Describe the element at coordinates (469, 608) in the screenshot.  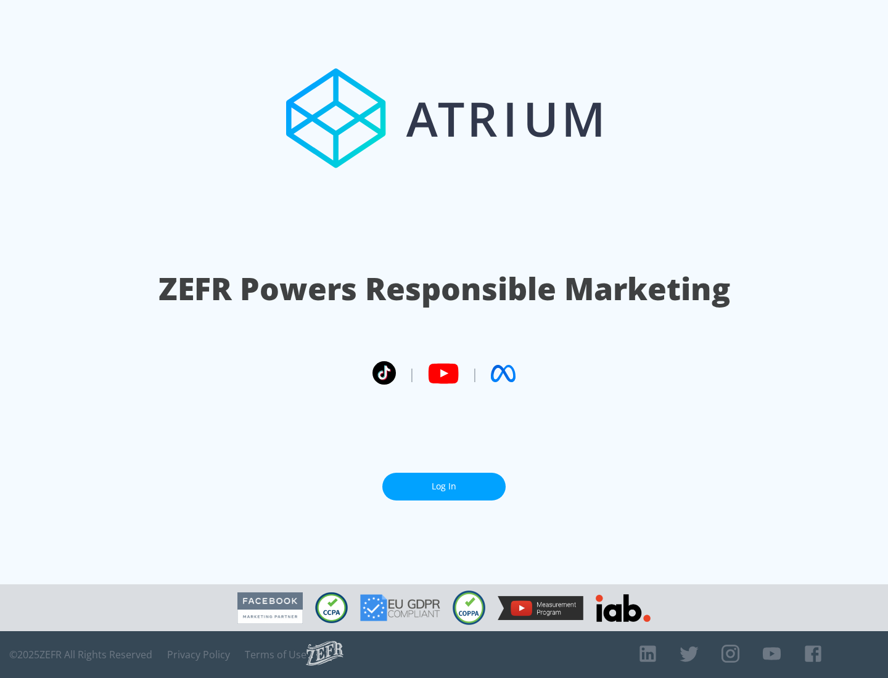
I see `img: COPPA Compliant` at that location.